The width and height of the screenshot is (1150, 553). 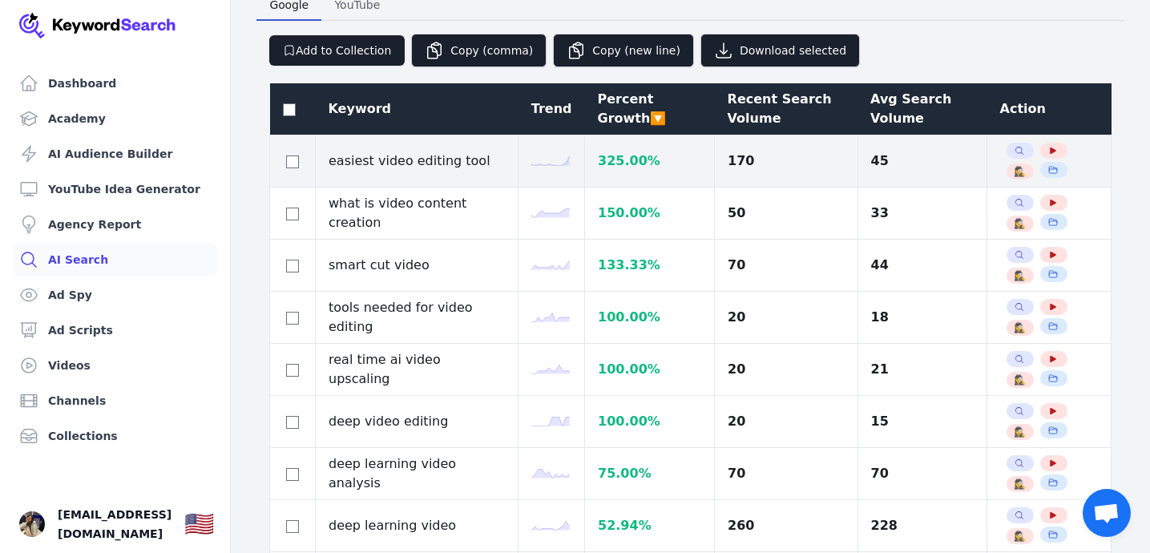 I want to click on td: deep video editing, so click(x=417, y=422).